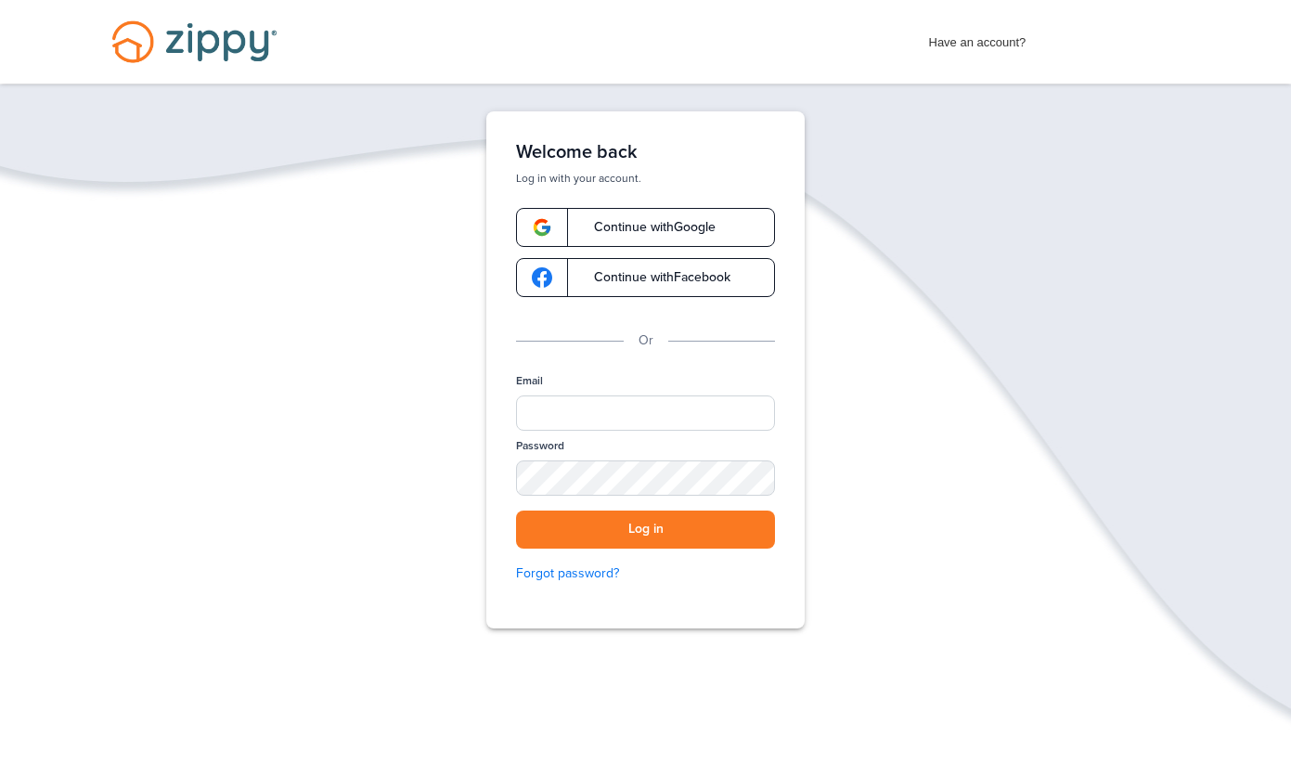 The height and width of the screenshot is (764, 1291). What do you see at coordinates (645, 178) in the screenshot?
I see `p: Log in with your account.` at bounding box center [645, 178].